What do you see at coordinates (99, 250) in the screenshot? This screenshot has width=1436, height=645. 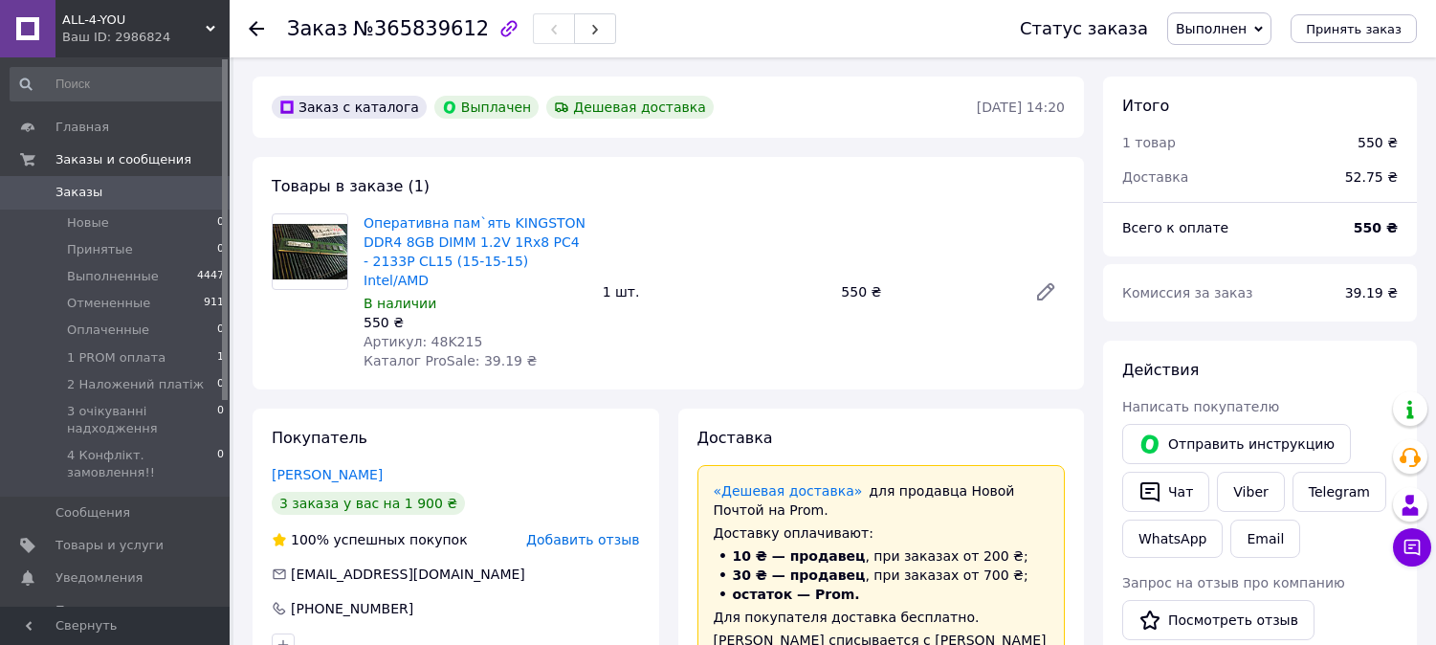 I see `span: Принятые` at bounding box center [99, 250].